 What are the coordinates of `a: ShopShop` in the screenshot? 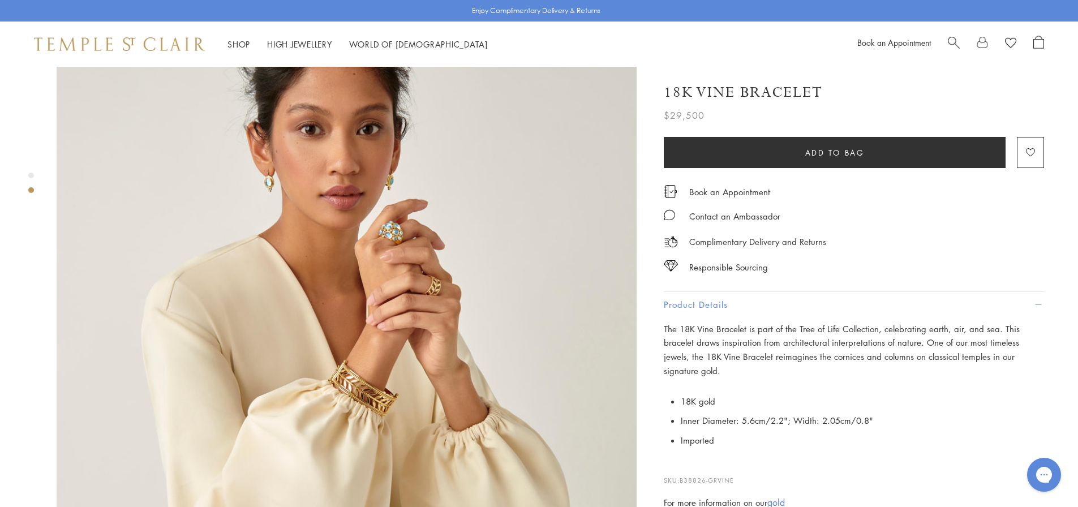 It's located at (239, 44).